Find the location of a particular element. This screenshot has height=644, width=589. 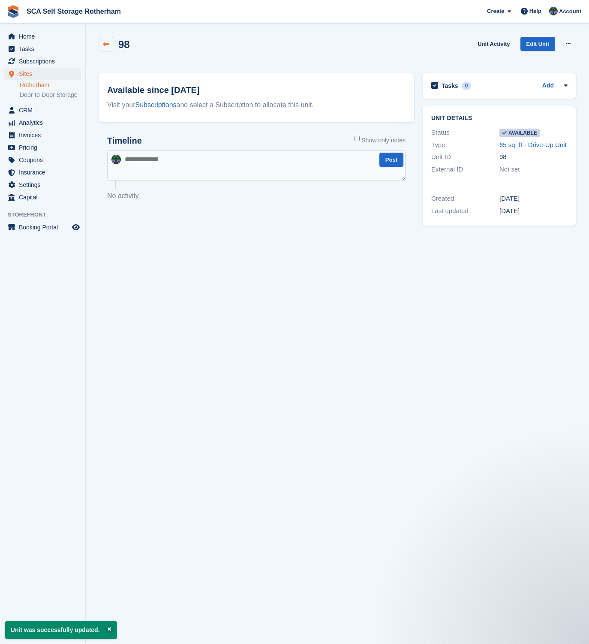

div: 98 is located at coordinates (533, 157).